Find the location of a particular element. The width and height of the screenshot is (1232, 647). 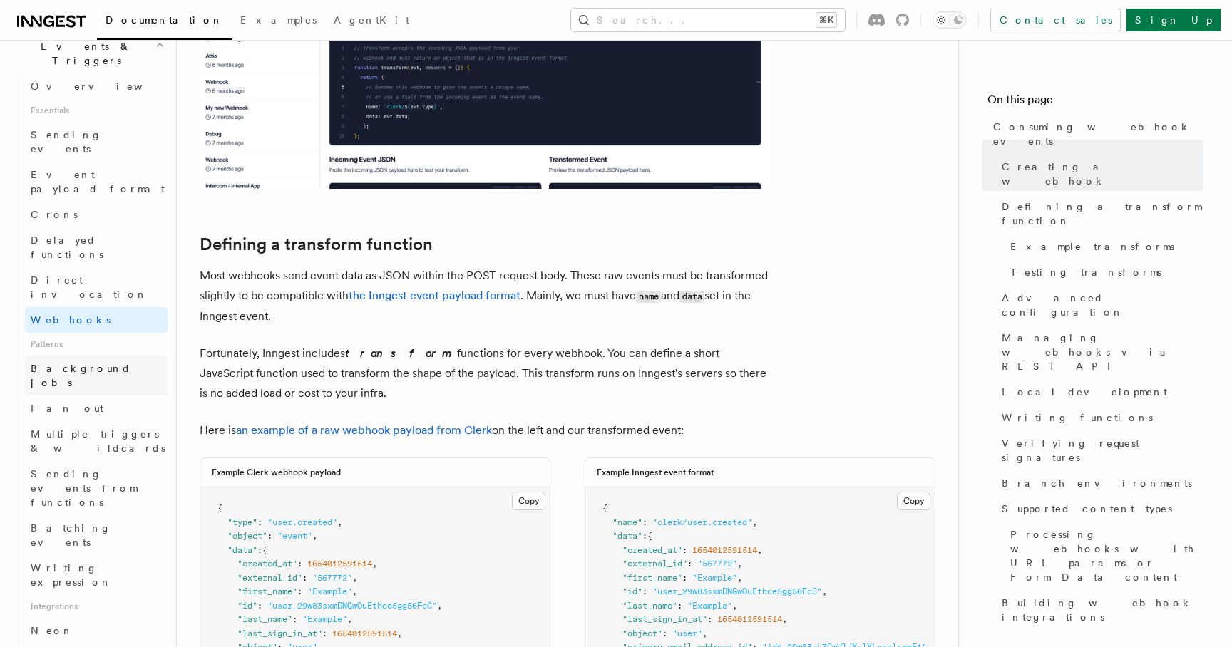

a: Contact sales is located at coordinates (1055, 20).